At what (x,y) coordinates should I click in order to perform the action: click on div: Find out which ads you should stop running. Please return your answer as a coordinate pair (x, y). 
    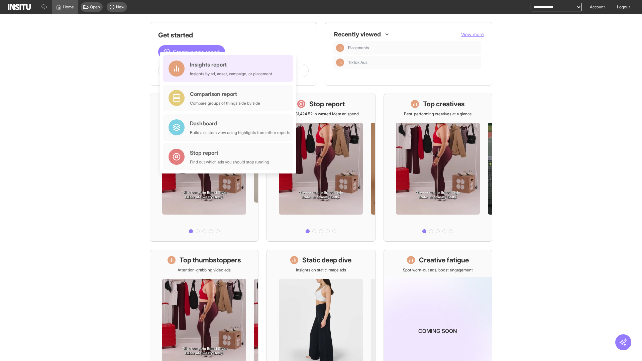
    Looking at the image, I should click on (229, 162).